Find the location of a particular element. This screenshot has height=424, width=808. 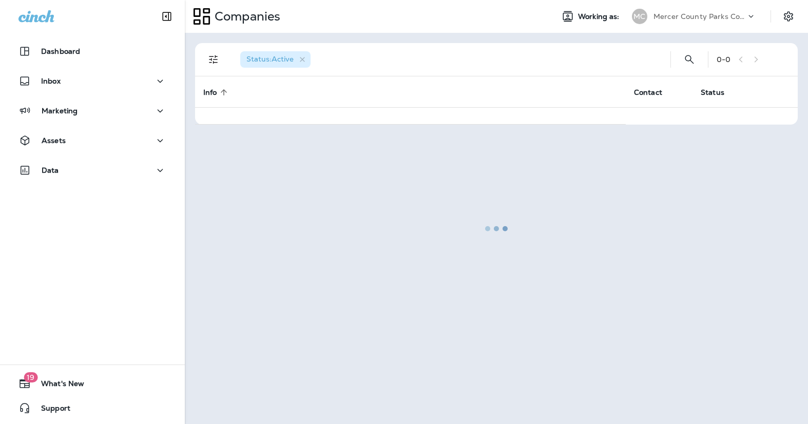

p: Assets is located at coordinates (53, 141).